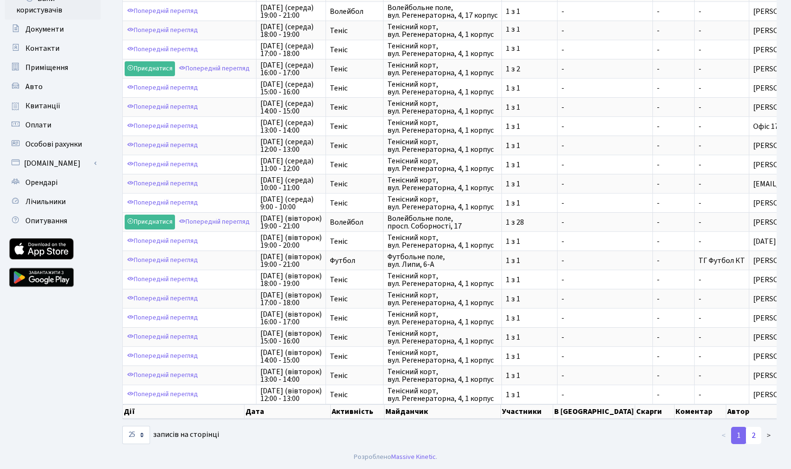  Describe the element at coordinates (442, 261) in the screenshot. I see `span: Футбольне поле, вул. Липи, 6-А` at that location.